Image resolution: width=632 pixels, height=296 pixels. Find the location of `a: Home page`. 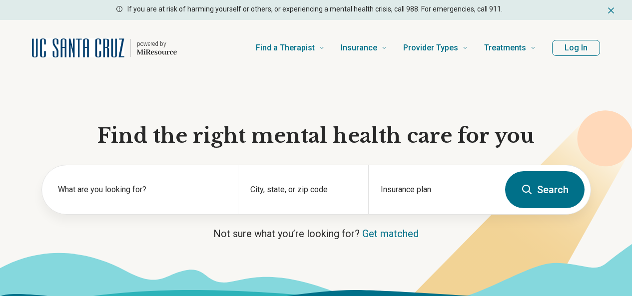

a: Home page is located at coordinates (104, 48).